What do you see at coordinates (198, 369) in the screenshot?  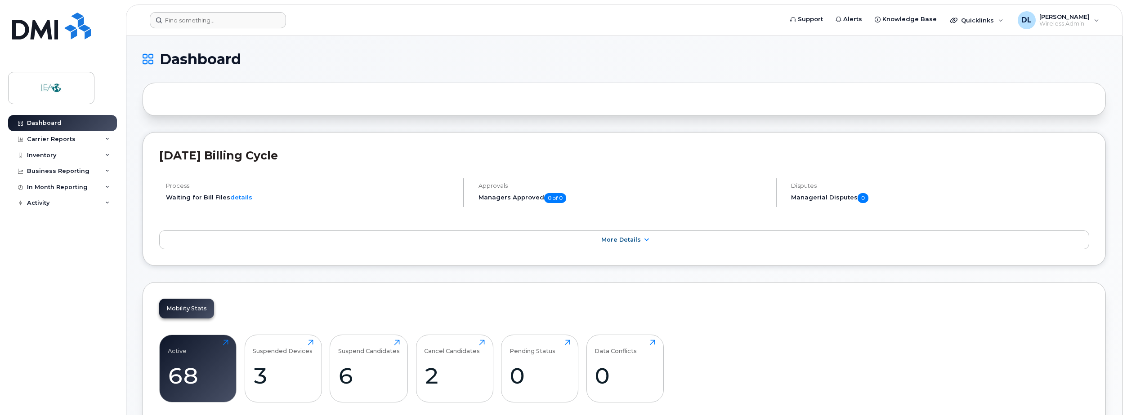 I see `a: Active68` at bounding box center [198, 369].